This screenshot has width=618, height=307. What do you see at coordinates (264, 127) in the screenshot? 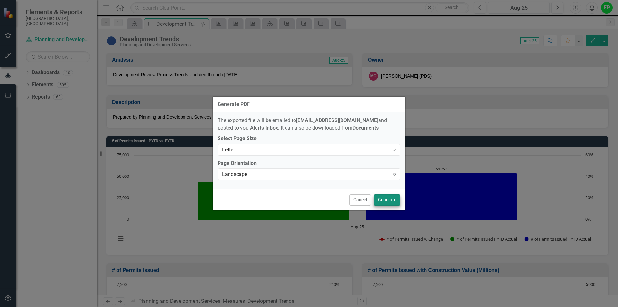
I see `strong: Alerts Inbox` at bounding box center [264, 127].